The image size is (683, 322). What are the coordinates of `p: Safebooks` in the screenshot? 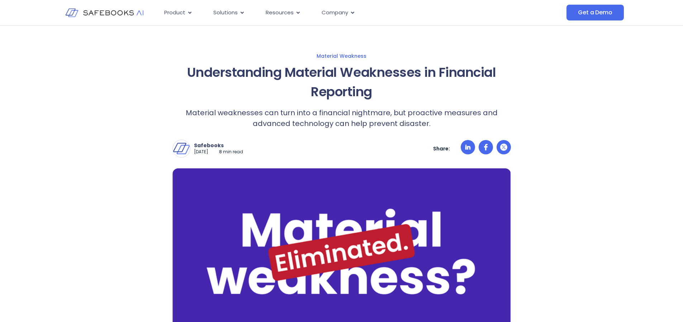 It's located at (218, 145).